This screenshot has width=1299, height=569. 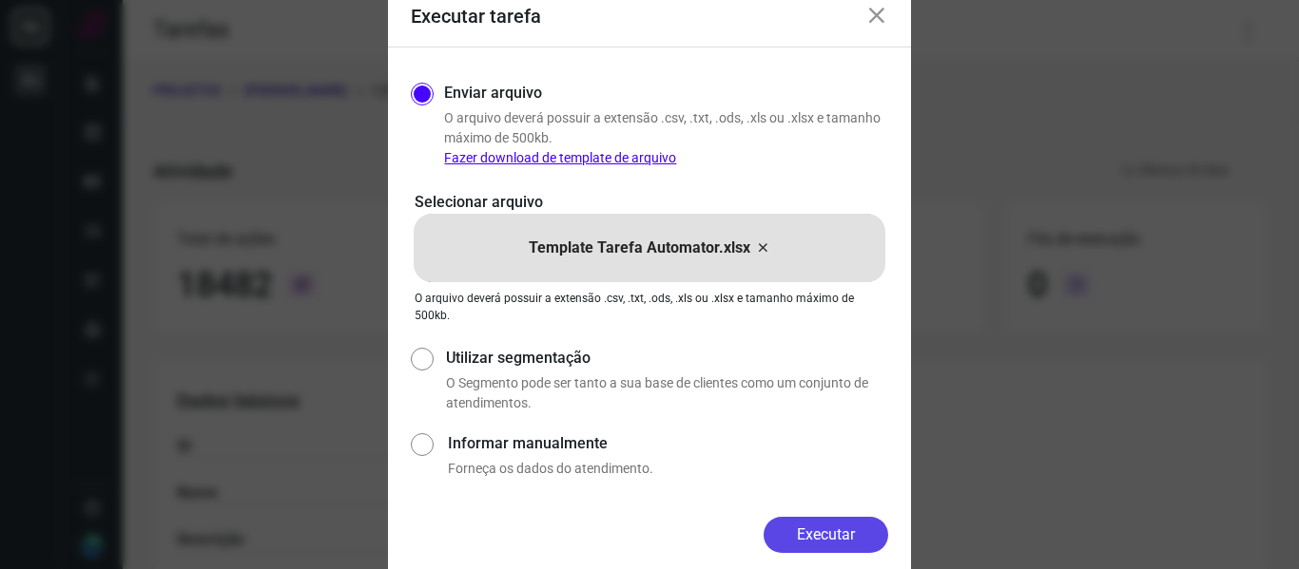 What do you see at coordinates (560, 158) in the screenshot?
I see `a: Fazer download de template de arquivo` at bounding box center [560, 158].